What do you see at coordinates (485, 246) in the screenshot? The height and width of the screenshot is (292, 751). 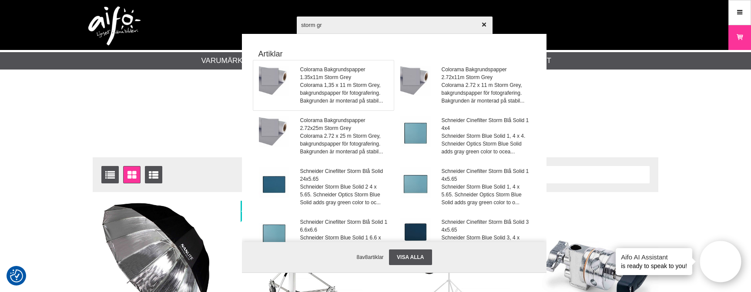 I see `span: Schneider Storm Blue Solid 3, 4 x 5.65. Schneider Optics Storm Blue Solid adds gray green color t...` at bounding box center [485, 246].